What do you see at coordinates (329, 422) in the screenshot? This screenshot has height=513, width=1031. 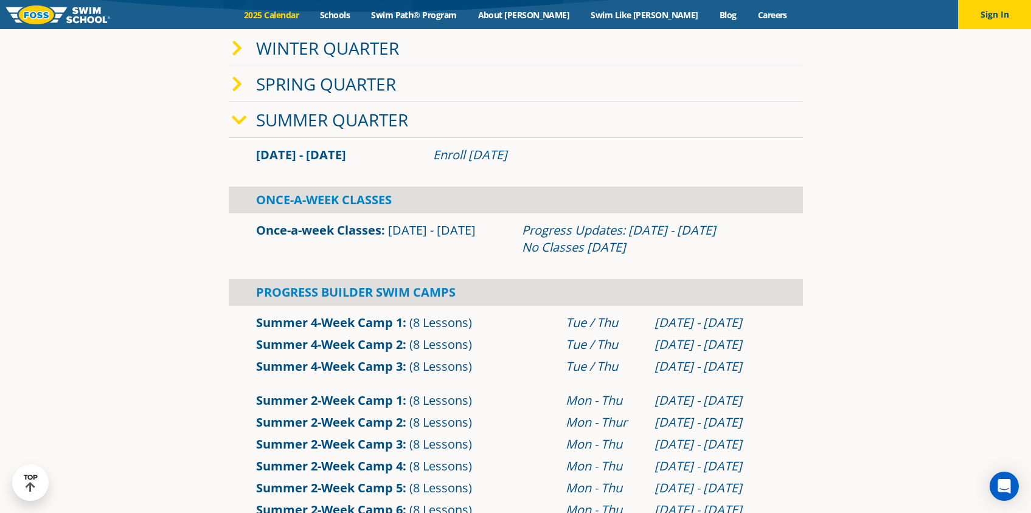 I see `a: Summer 2-Week Camp 2` at bounding box center [329, 422].